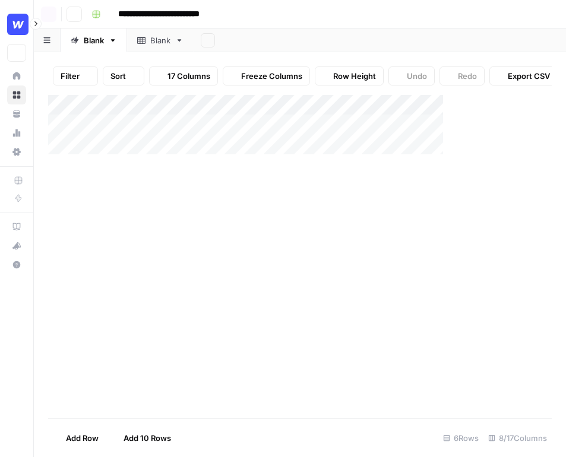 The height and width of the screenshot is (457, 566). I want to click on button: Undo, so click(412, 76).